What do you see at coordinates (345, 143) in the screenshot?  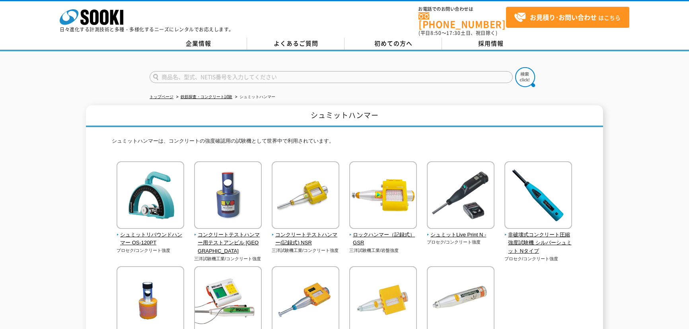 I see `p: シュミットハンマーは、コンクリートの強度確認用の試験機として世界中で利用されています。` at bounding box center [345, 143].